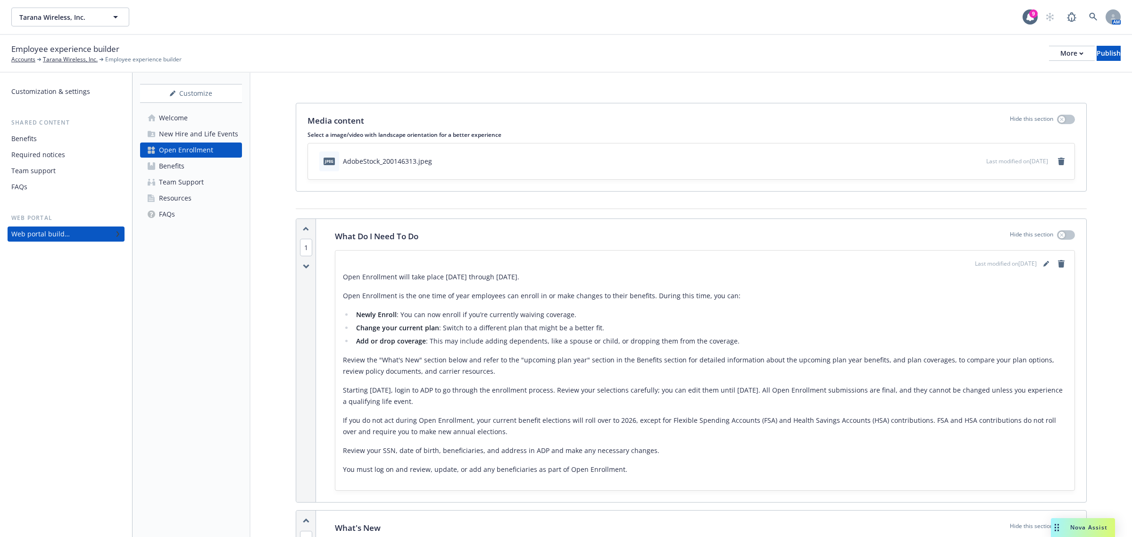 The image size is (1132, 537). I want to click on a: editPencil, so click(1046, 264).